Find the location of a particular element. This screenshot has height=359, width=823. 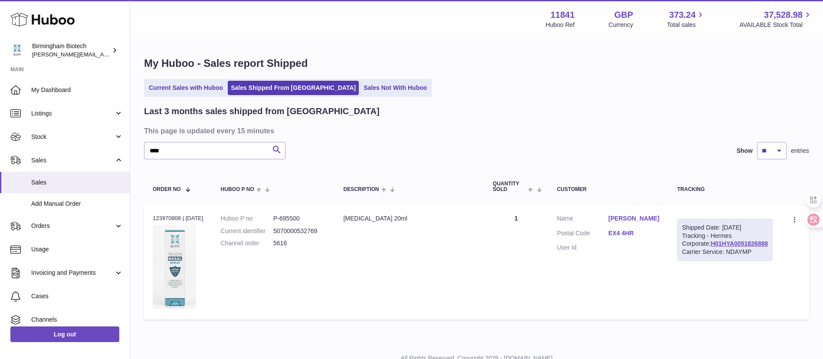

a: 373.24 Total sales is located at coordinates (686, 19).